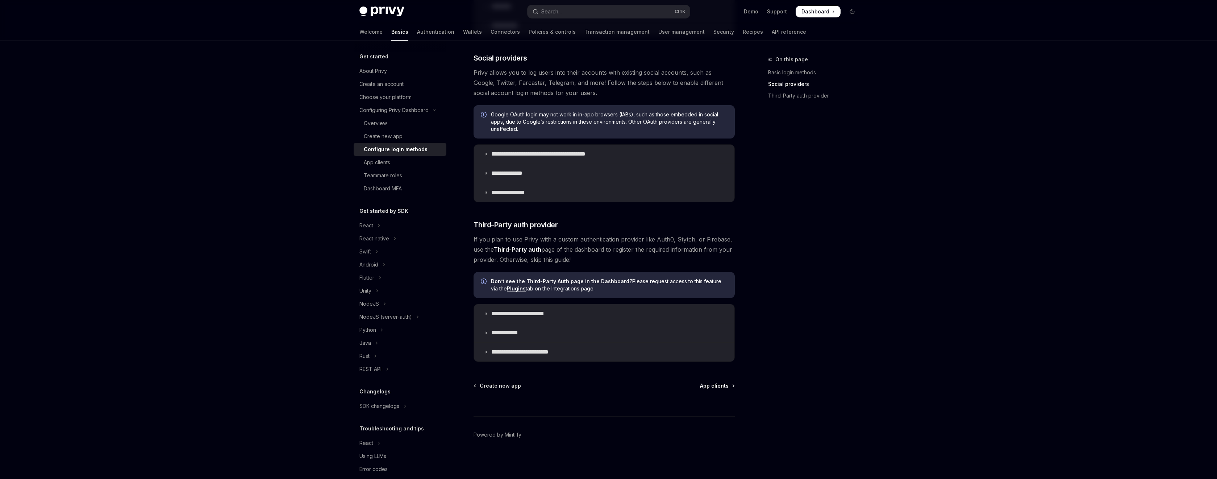 This screenshot has width=1217, height=479. What do you see at coordinates (384, 211) in the screenshot?
I see `h5: Get started by SDK` at bounding box center [384, 211].